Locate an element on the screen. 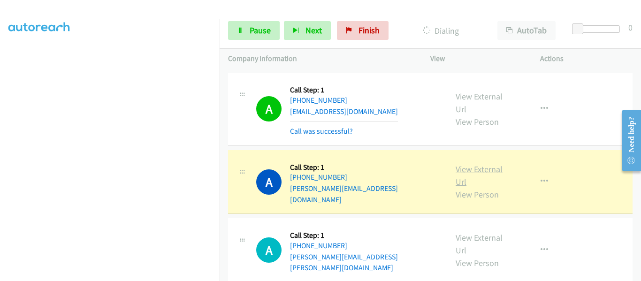  span: Next is located at coordinates (313, 30).